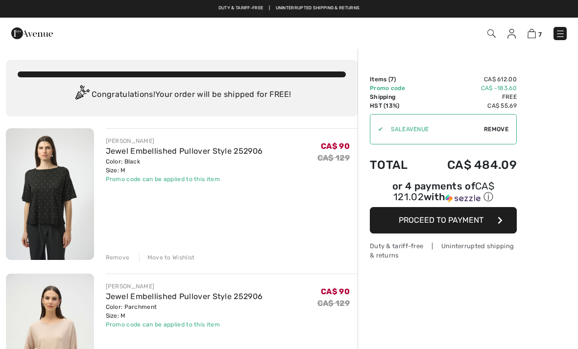 The height and width of the screenshot is (349, 578). What do you see at coordinates (32, 32) in the screenshot?
I see `a: 1ère Avenue` at bounding box center [32, 32].